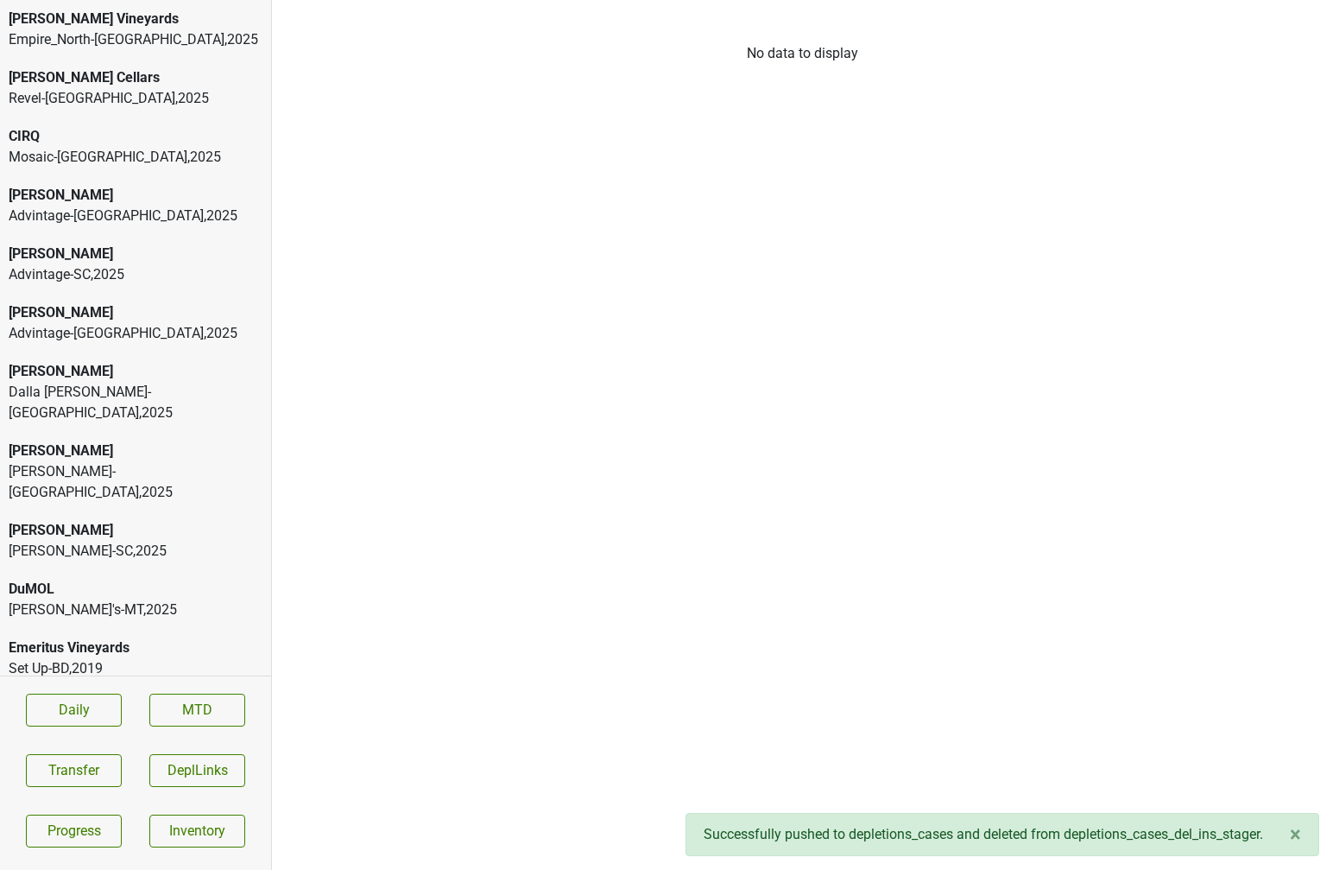 The image size is (1333, 870). I want to click on div: CIRQ, so click(136, 136).